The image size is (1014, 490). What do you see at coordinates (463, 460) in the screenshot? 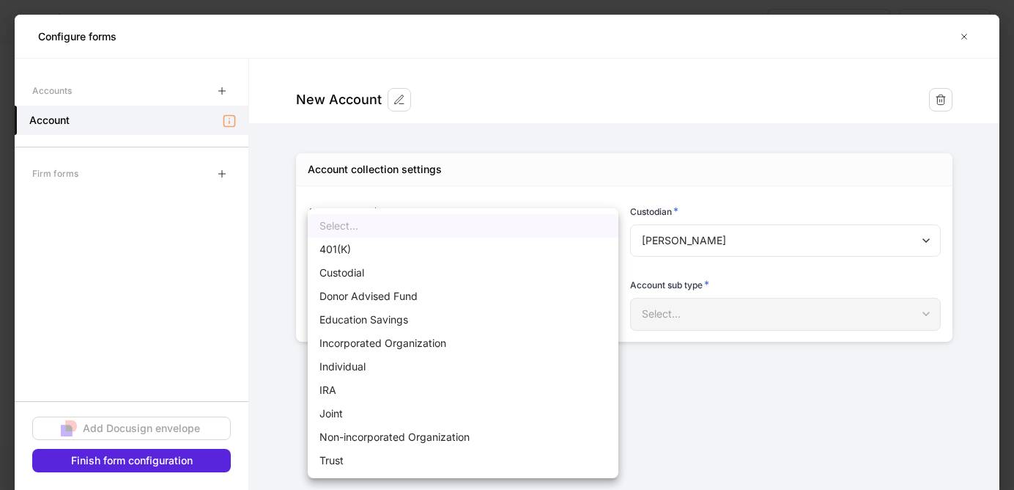
I see `li: Trust` at bounding box center [463, 460].